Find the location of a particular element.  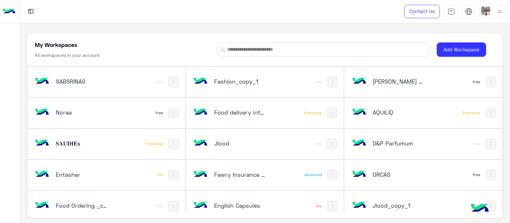

a: Contact Us is located at coordinates (422, 11).